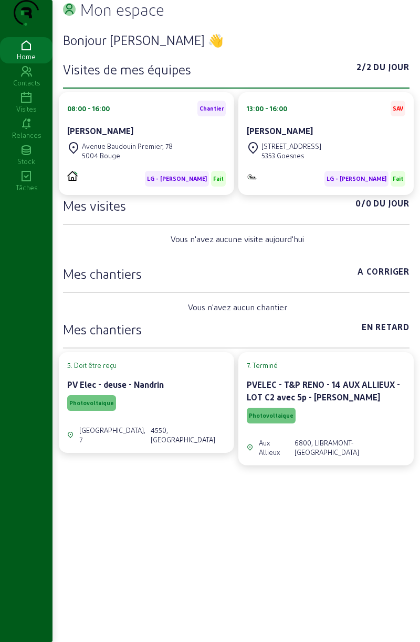 This screenshot has width=420, height=642. What do you see at coordinates (94, 206) in the screenshot?
I see `h3: Mes visites` at bounding box center [94, 206].